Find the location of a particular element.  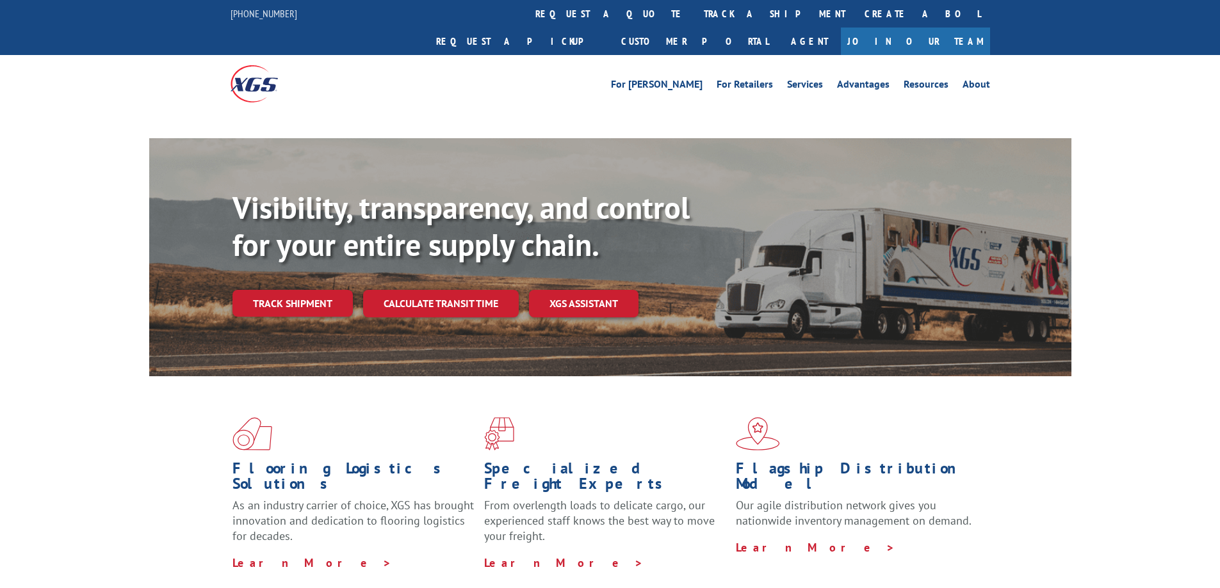

span: As an industry carrier of choice, XGS has brought innovation and dedication to flooring logistics... is located at coordinates (353, 520).